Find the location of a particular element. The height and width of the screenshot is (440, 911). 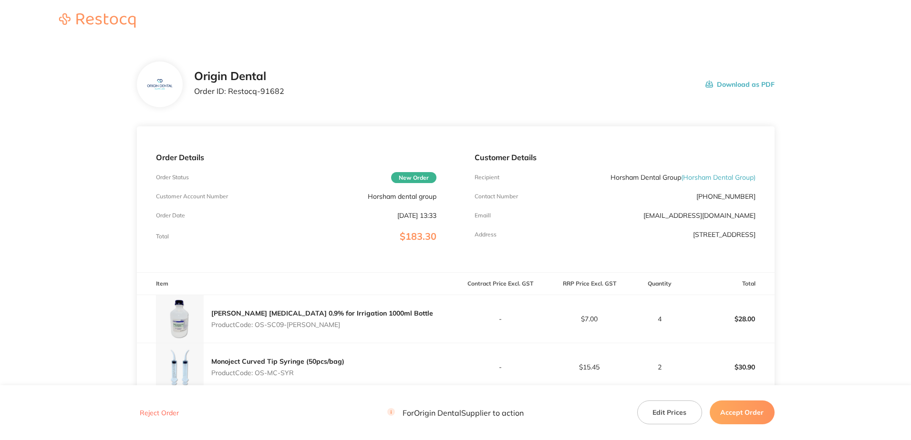

p: 2 is located at coordinates (659, 367).